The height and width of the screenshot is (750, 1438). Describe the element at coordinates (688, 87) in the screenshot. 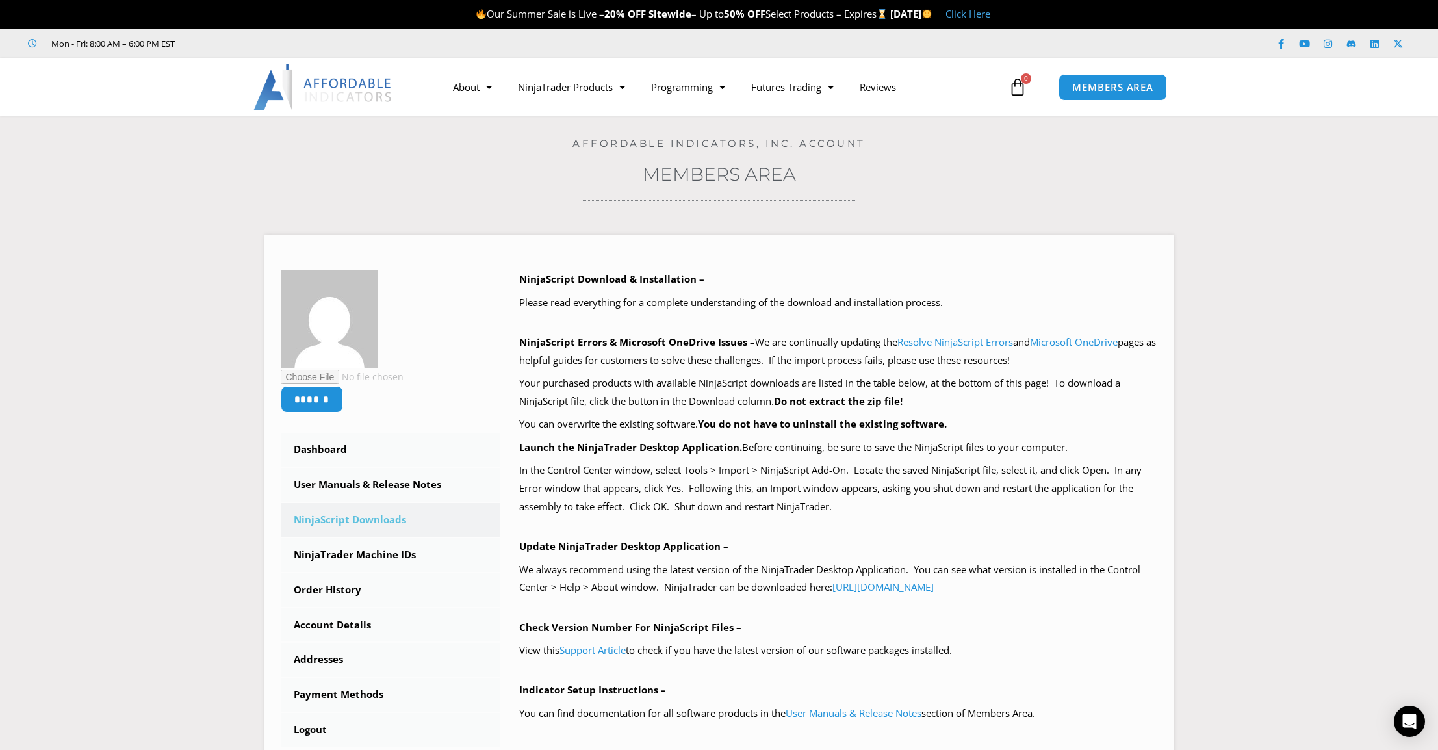

I see `a: Programming` at that location.